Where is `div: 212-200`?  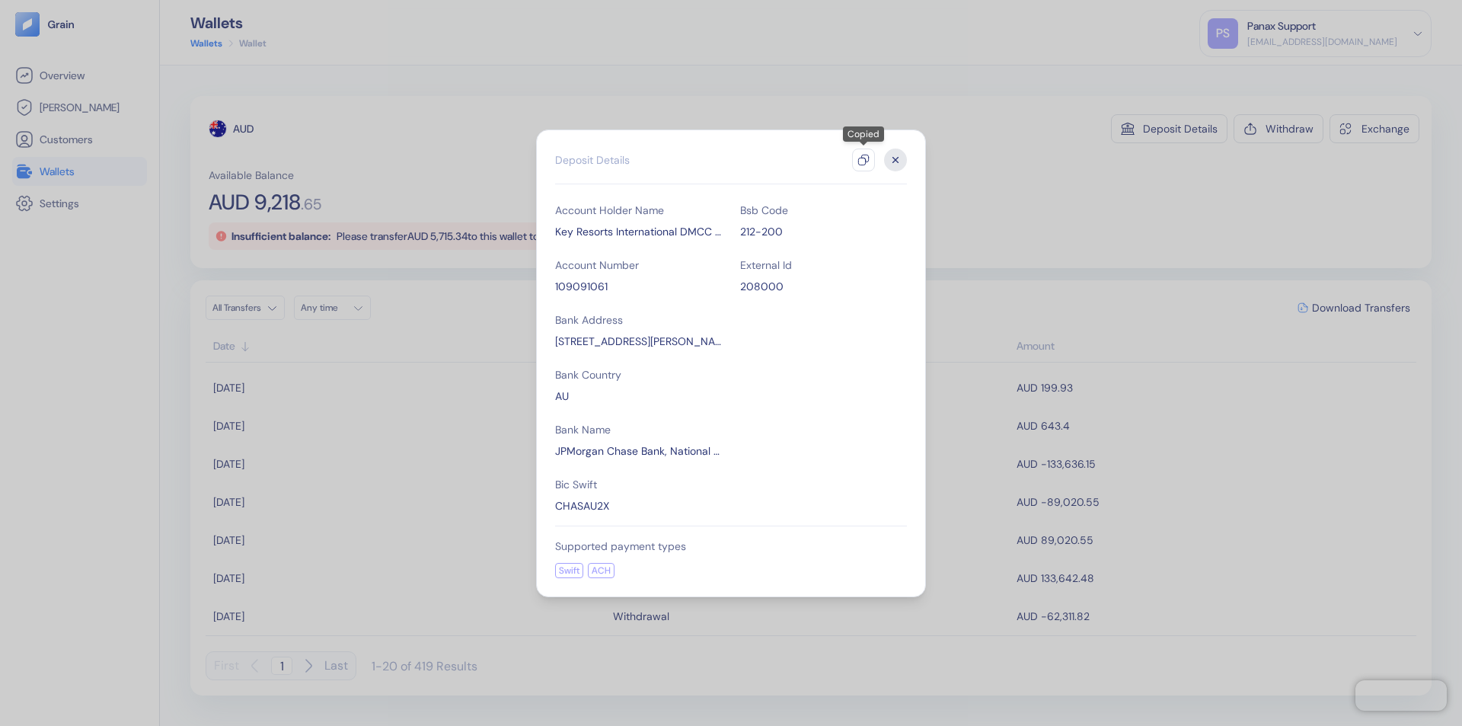
div: 212-200 is located at coordinates (823, 232).